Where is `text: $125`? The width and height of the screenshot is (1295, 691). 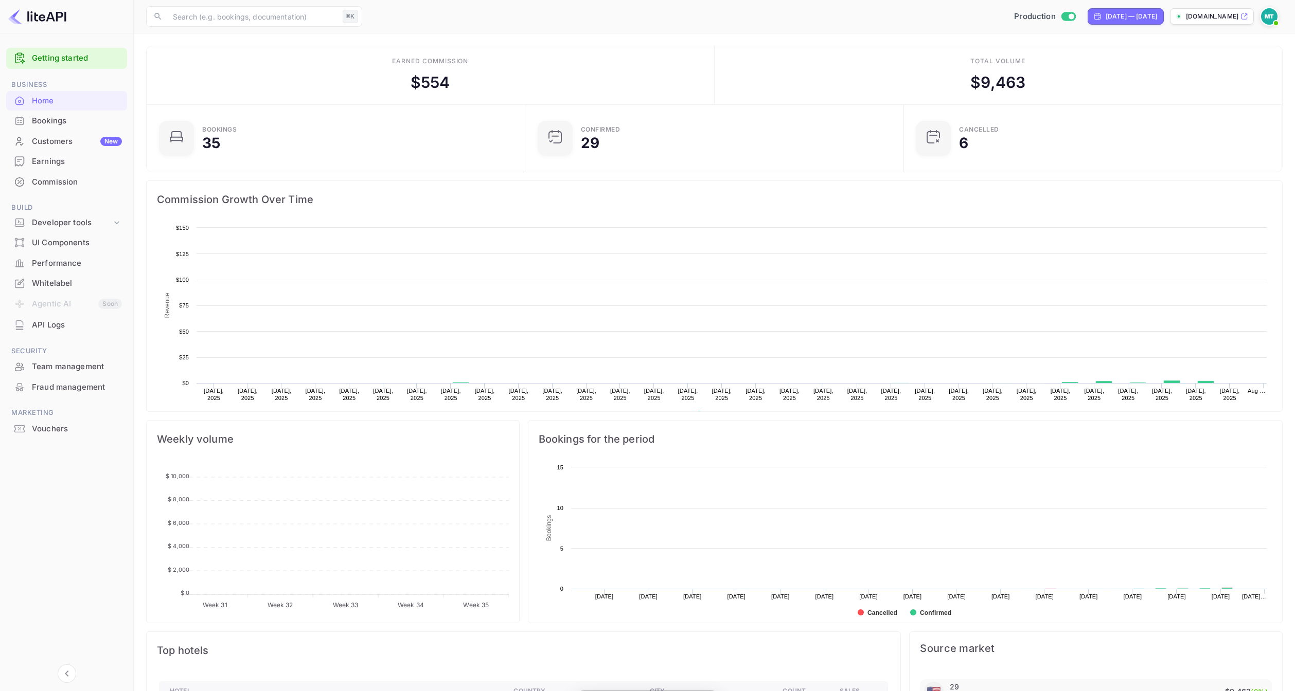 text: $125 is located at coordinates (182, 254).